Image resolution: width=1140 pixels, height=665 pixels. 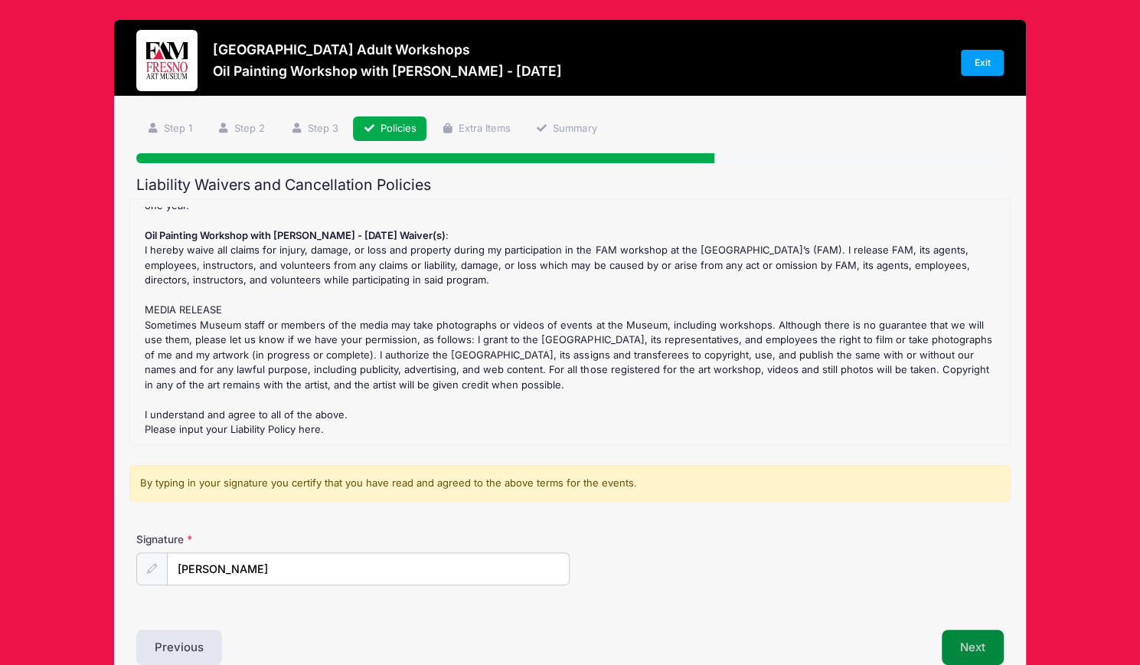 What do you see at coordinates (570, 322) in the screenshot?
I see `div: : Refunds I understand that no refunds will be made nor can payment be applied to a different dat...` at bounding box center [570, 322].